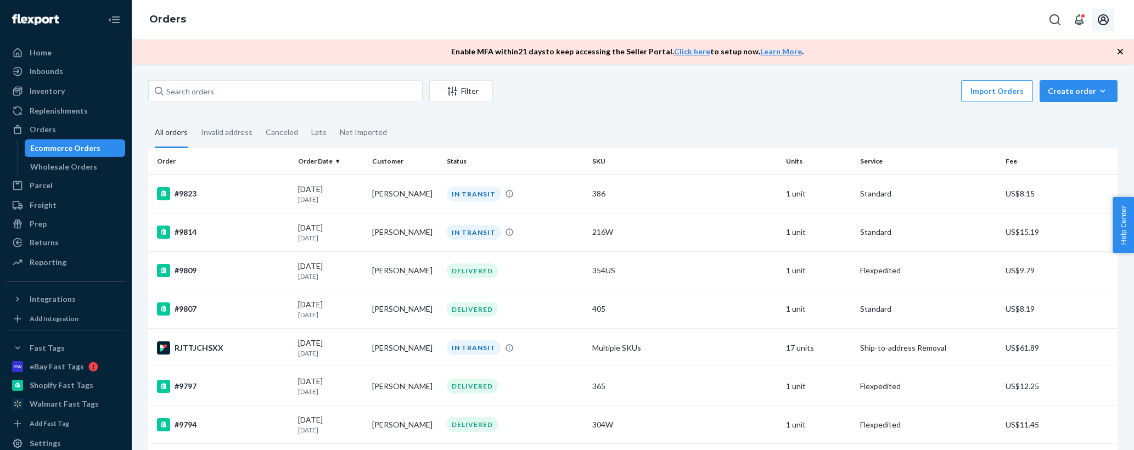  What do you see at coordinates (66, 53) in the screenshot?
I see `a: Home` at bounding box center [66, 53].